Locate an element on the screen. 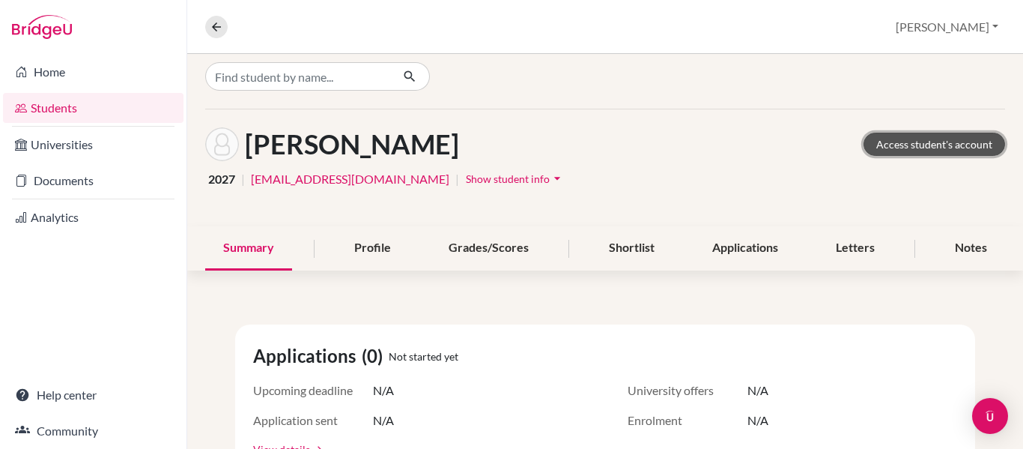 This screenshot has height=449, width=1023. a: Community is located at coordinates (93, 431).